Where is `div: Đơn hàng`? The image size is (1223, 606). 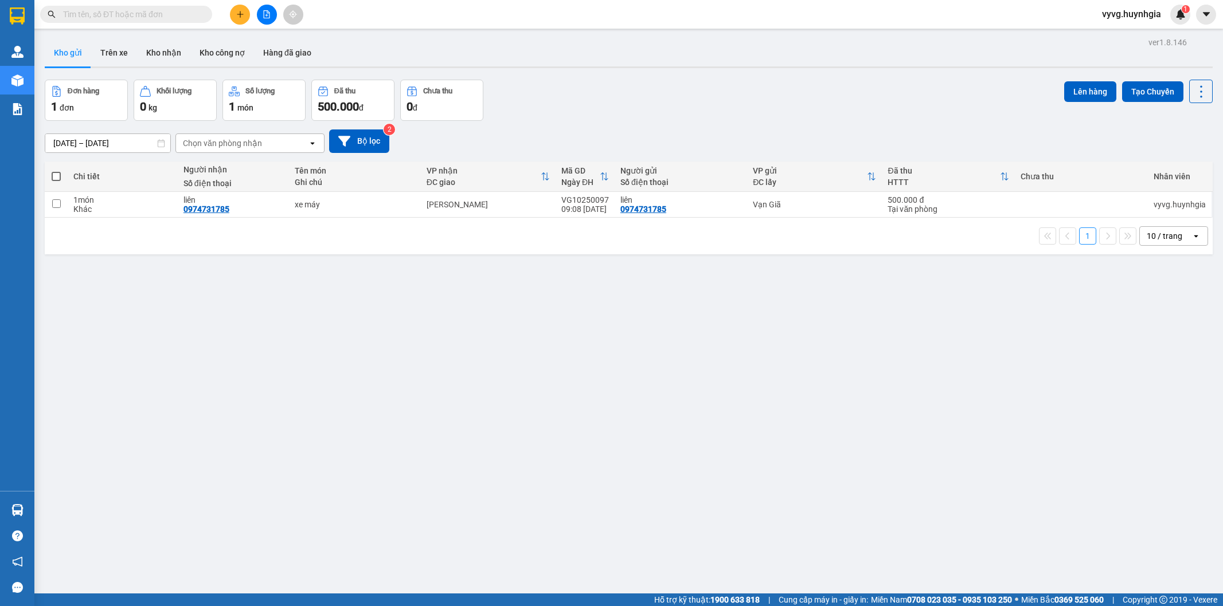
div: Đơn hàng is located at coordinates (83, 91).